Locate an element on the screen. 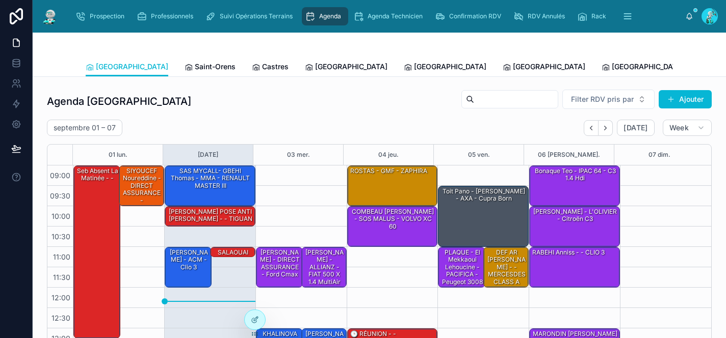 Image resolution: width=726 pixels, height=338 pixels. span: 12:30 is located at coordinates (61, 318).